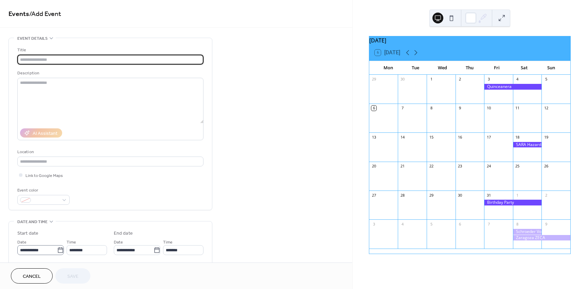 The height and width of the screenshot is (289, 587). What do you see at coordinates (374, 195) in the screenshot?
I see `div: 27` at bounding box center [374, 195].